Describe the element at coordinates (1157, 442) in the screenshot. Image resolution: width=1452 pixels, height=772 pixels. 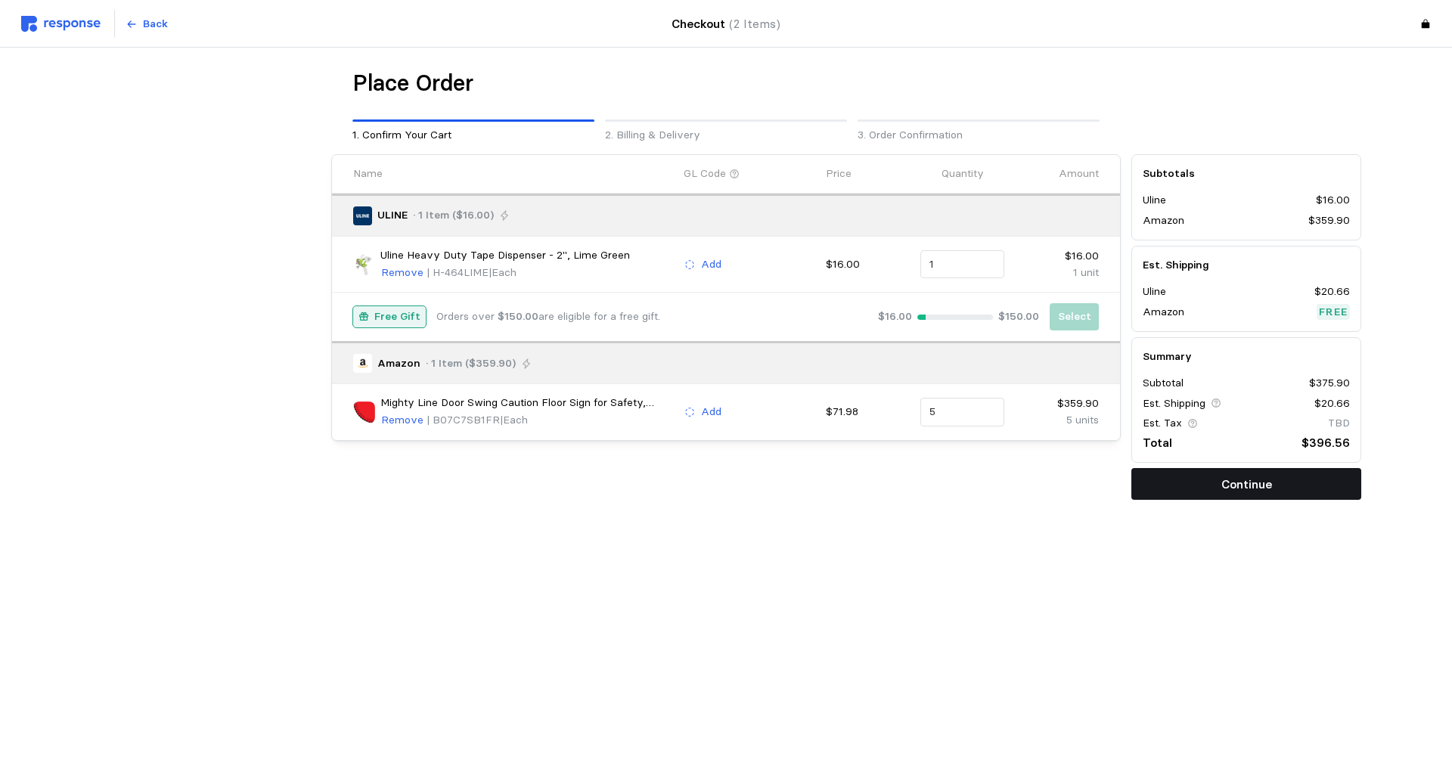
I see `p: Total` at that location.